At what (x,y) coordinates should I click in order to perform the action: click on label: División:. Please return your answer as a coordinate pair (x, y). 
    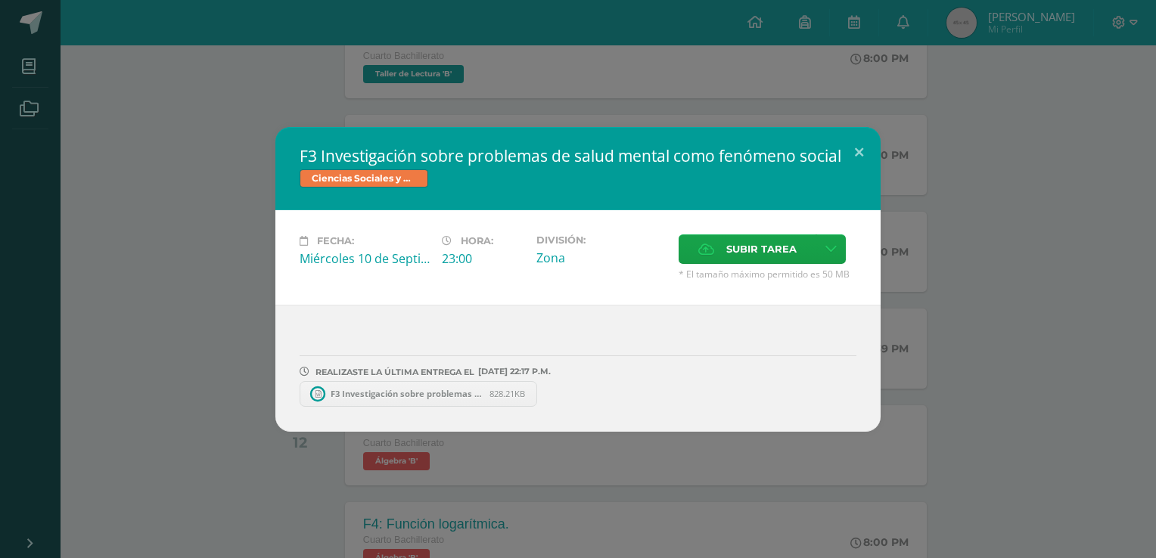
    Looking at the image, I should click on (602, 240).